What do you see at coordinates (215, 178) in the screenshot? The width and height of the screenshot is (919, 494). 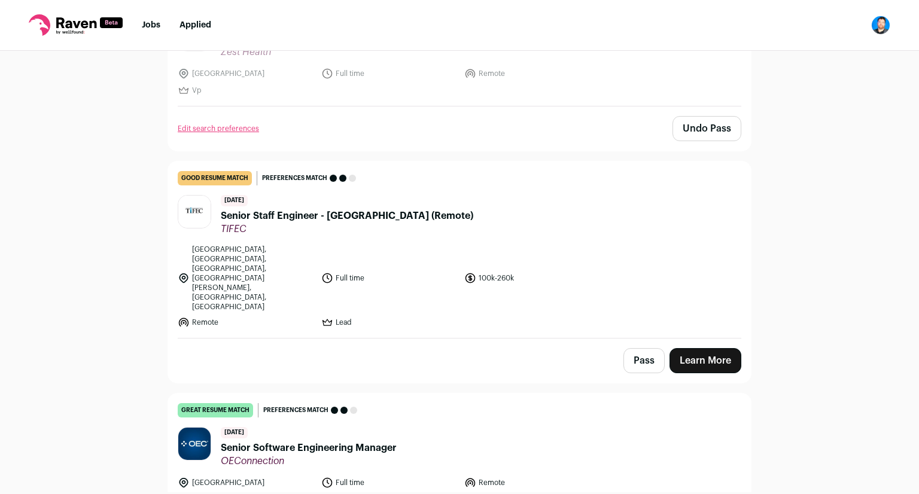 I see `div: good resume match` at bounding box center [215, 178].